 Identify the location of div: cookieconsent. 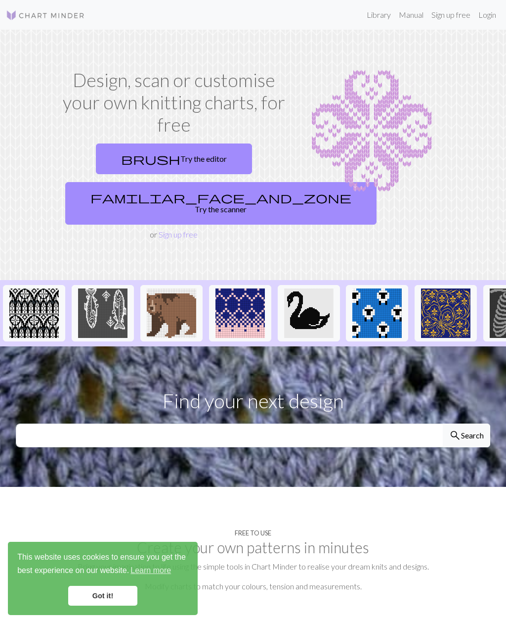
(103, 578).